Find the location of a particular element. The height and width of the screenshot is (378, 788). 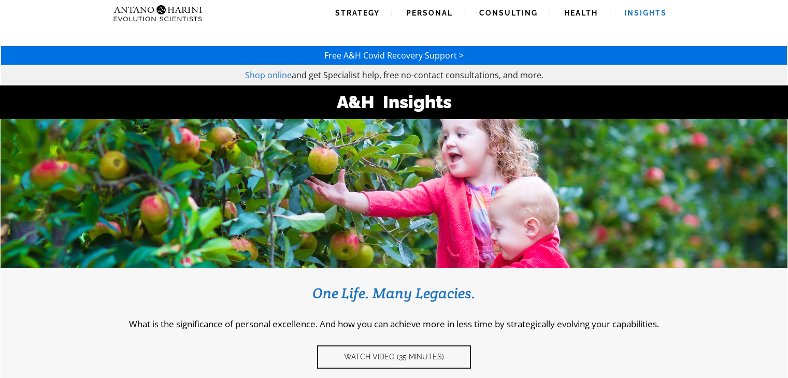

span: Strategy is located at coordinates (358, 13).